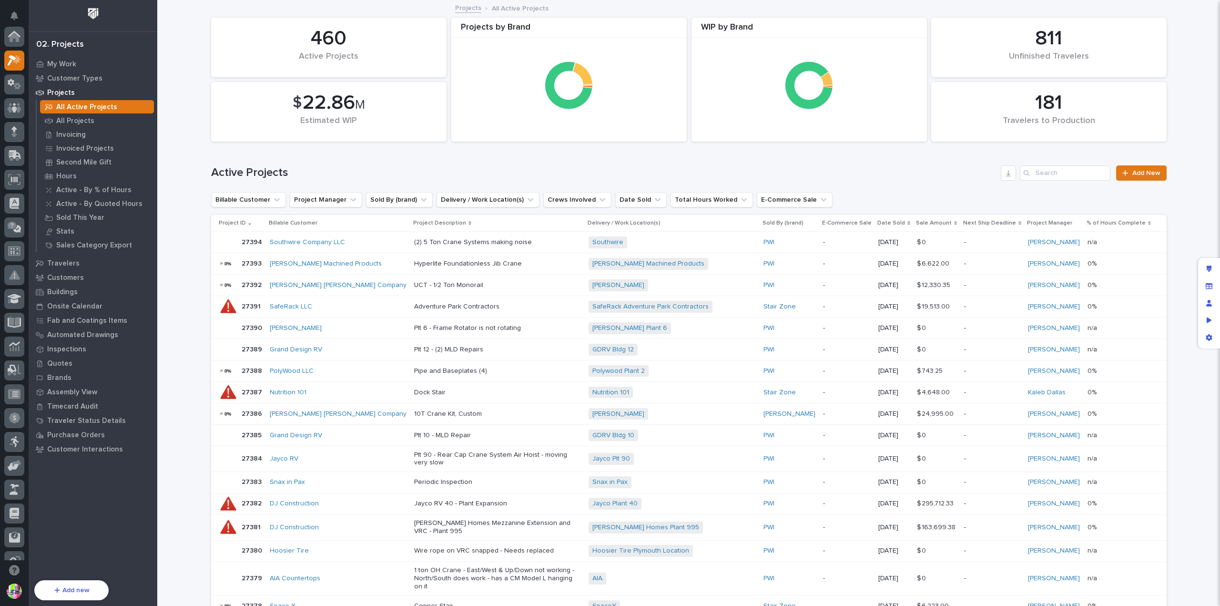  I want to click on a: Projects, so click(468, 7).